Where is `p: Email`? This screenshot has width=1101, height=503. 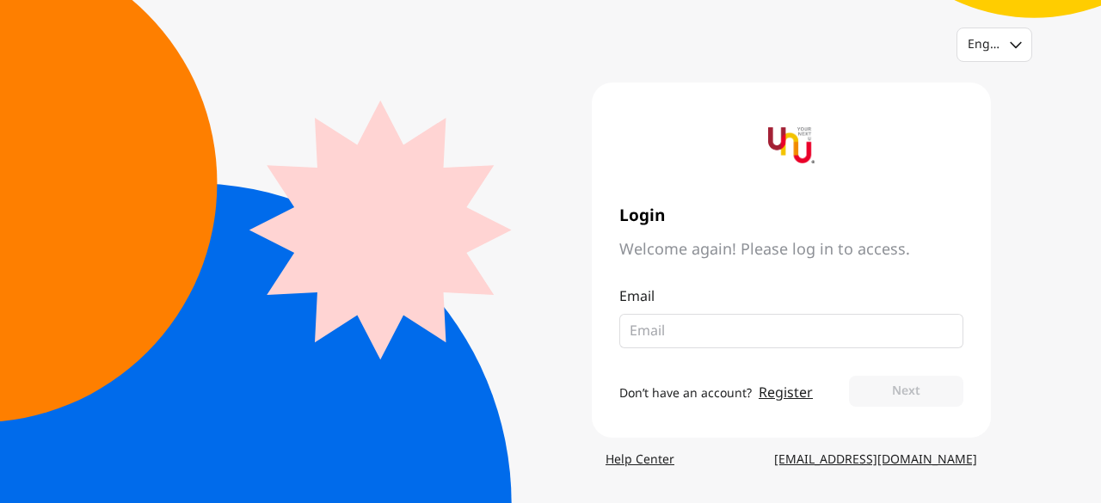 p: Email is located at coordinates (791, 297).